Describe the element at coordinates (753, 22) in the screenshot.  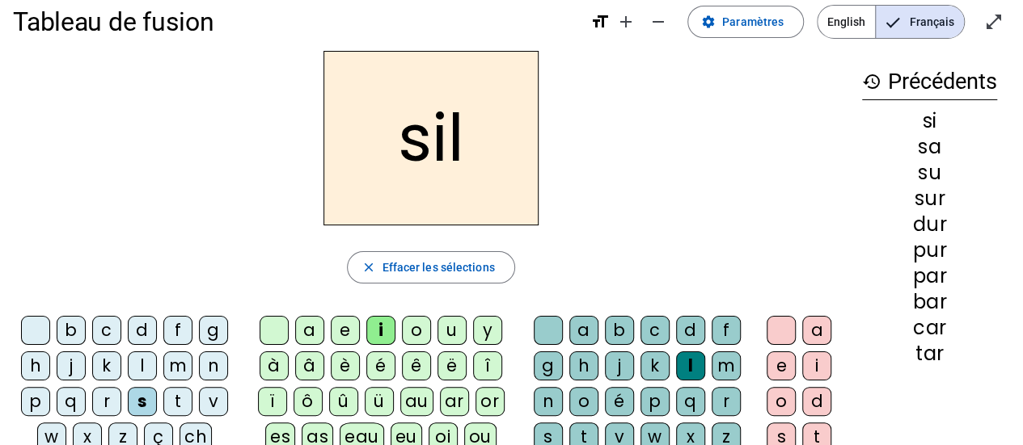
I see `span: Paramètres` at that location.